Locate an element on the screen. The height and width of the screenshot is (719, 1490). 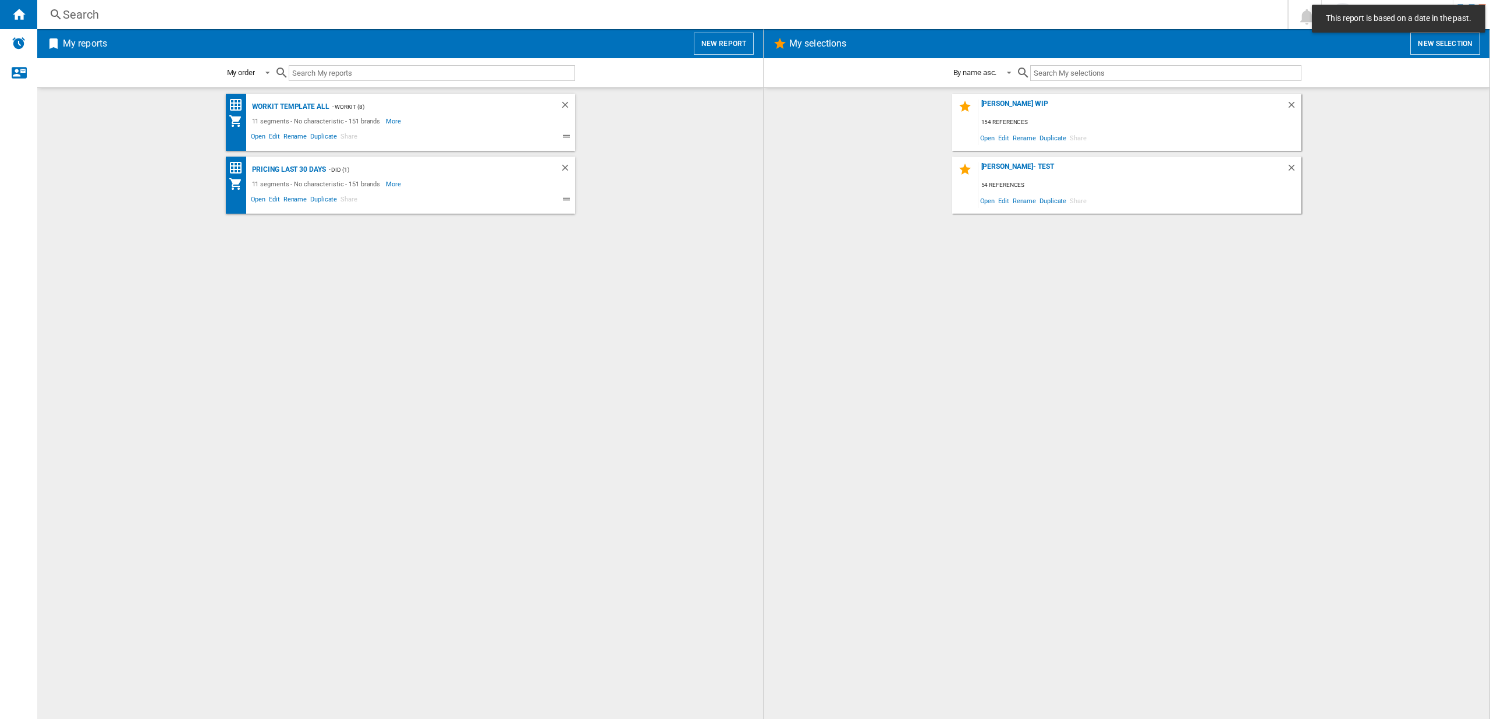
div: - Workit (8) is located at coordinates (433, 106).